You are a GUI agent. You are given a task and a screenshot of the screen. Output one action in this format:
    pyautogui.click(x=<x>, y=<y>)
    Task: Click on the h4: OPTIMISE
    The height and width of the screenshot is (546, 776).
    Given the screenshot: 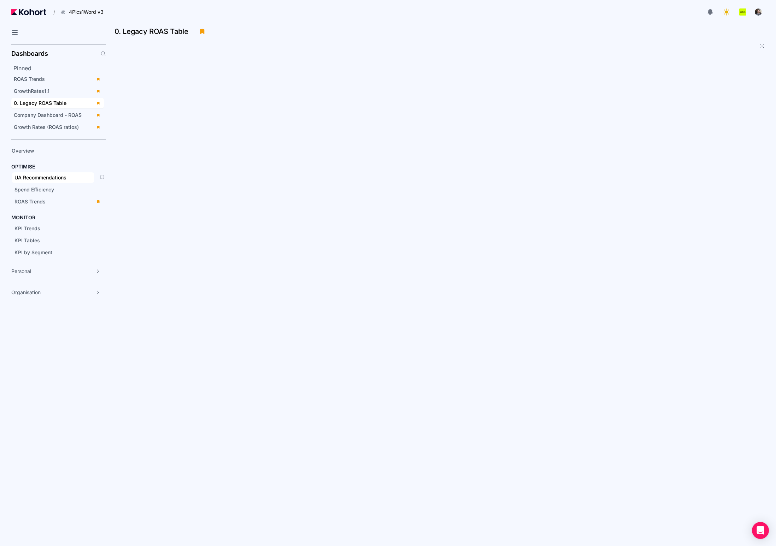 What is the action you would take?
    pyautogui.click(x=23, y=167)
    